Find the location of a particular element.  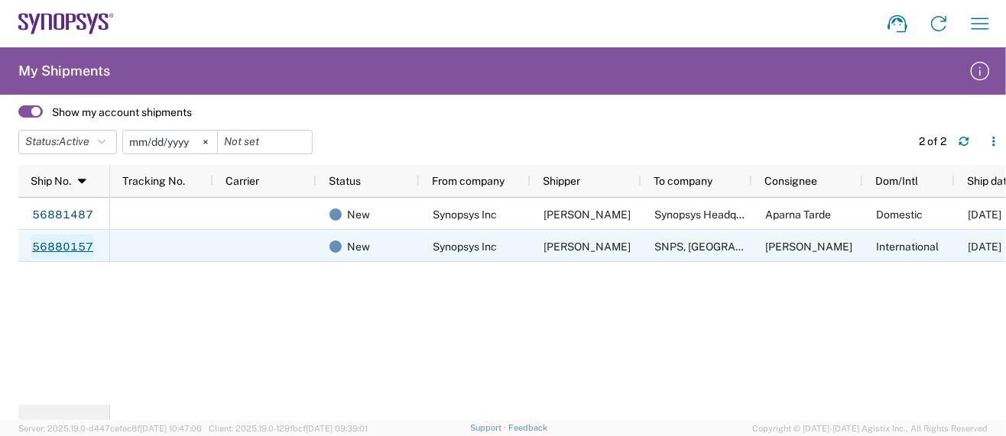

span: Ship No. is located at coordinates (50, 181).